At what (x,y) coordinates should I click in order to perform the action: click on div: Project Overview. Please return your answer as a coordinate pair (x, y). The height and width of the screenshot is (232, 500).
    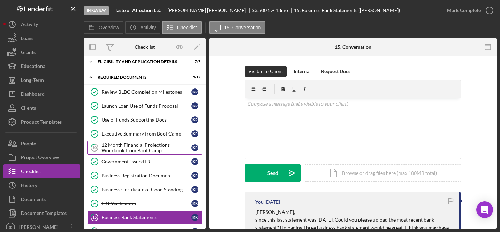
    Looking at the image, I should click on (40, 158).